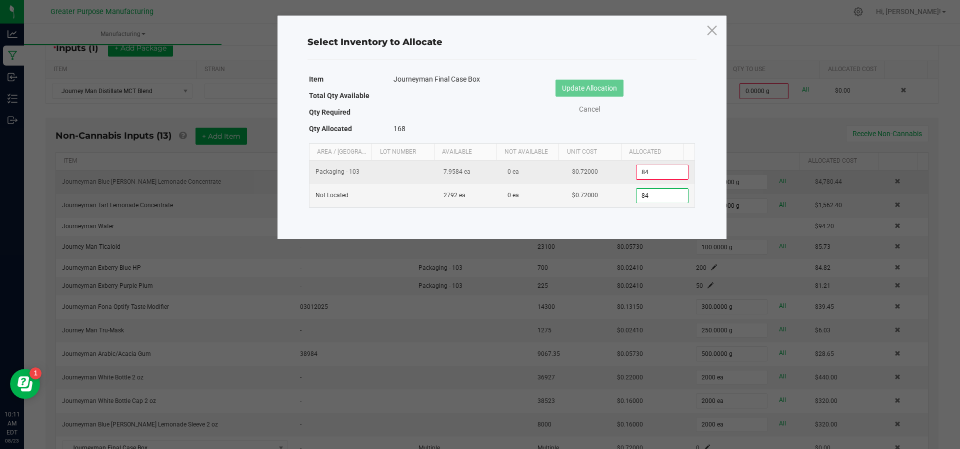 This screenshot has width=960, height=449. I want to click on span: 1, so click(6, 6).